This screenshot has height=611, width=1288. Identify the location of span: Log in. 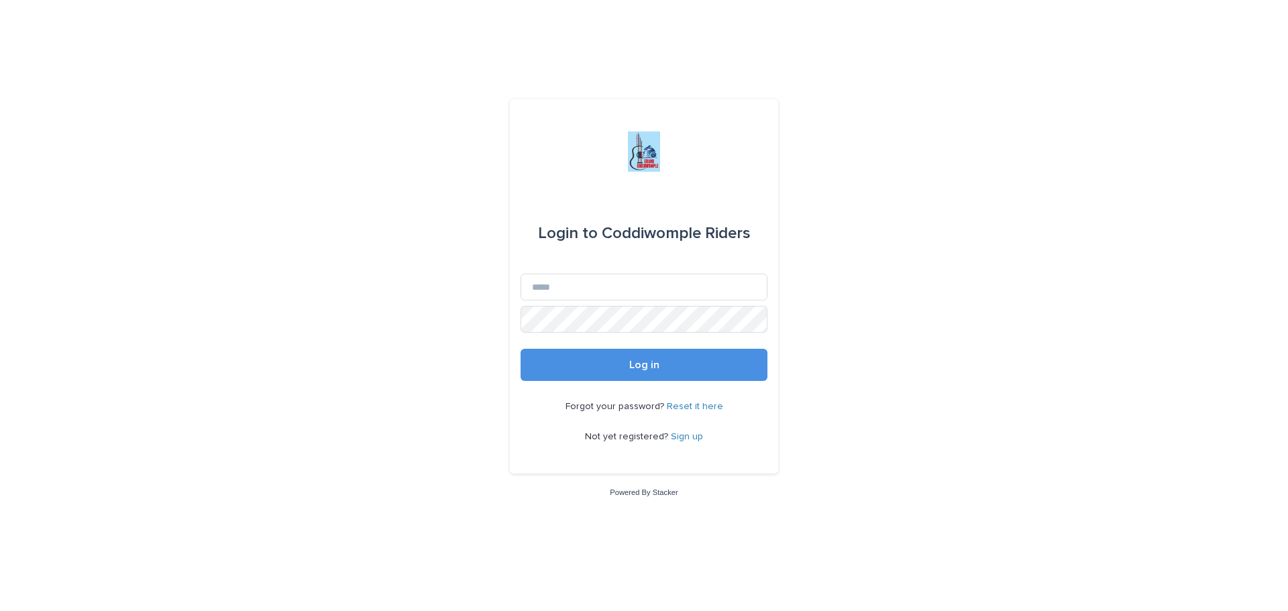
(644, 365).